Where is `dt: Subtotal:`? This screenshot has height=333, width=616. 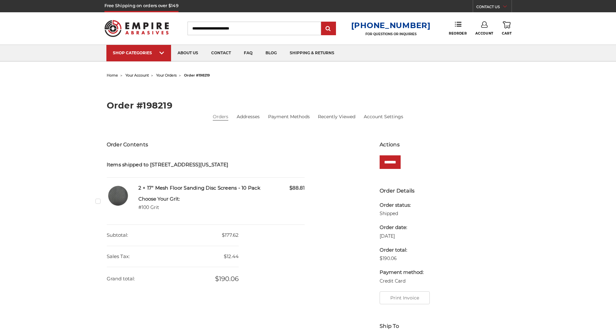 dt: Subtotal: is located at coordinates (117, 235).